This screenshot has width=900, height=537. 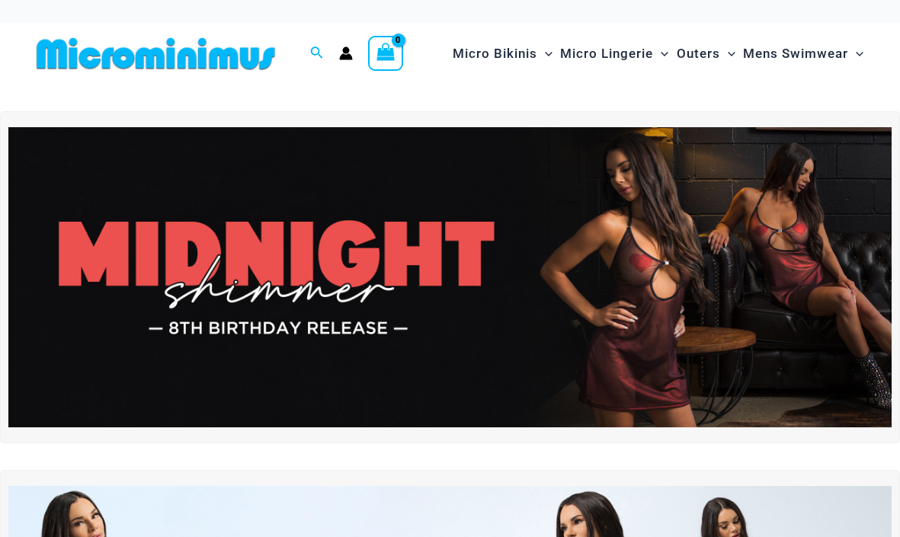 I want to click on a: Account icon link, so click(x=346, y=53).